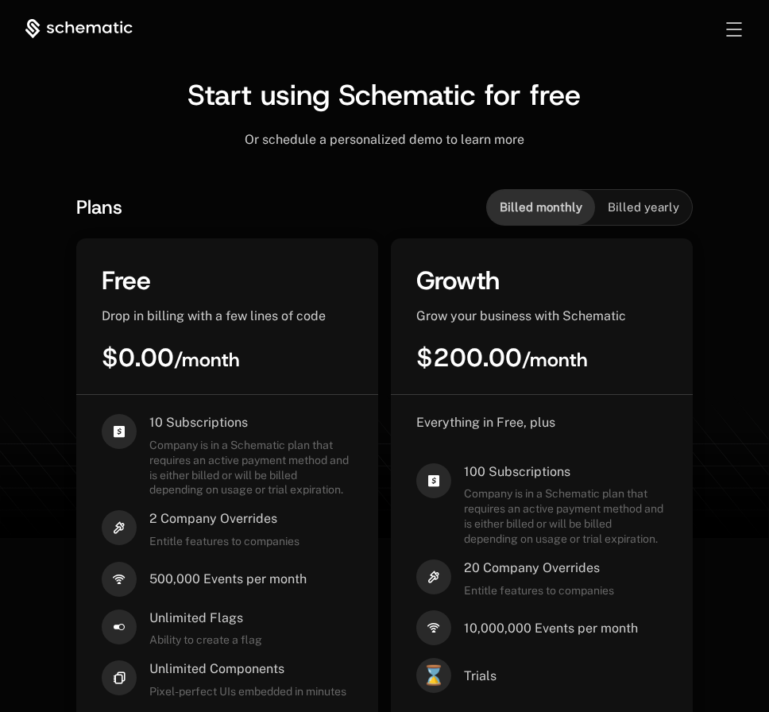  What do you see at coordinates (485, 422) in the screenshot?
I see `span: Everything in Free, plus` at bounding box center [485, 422].